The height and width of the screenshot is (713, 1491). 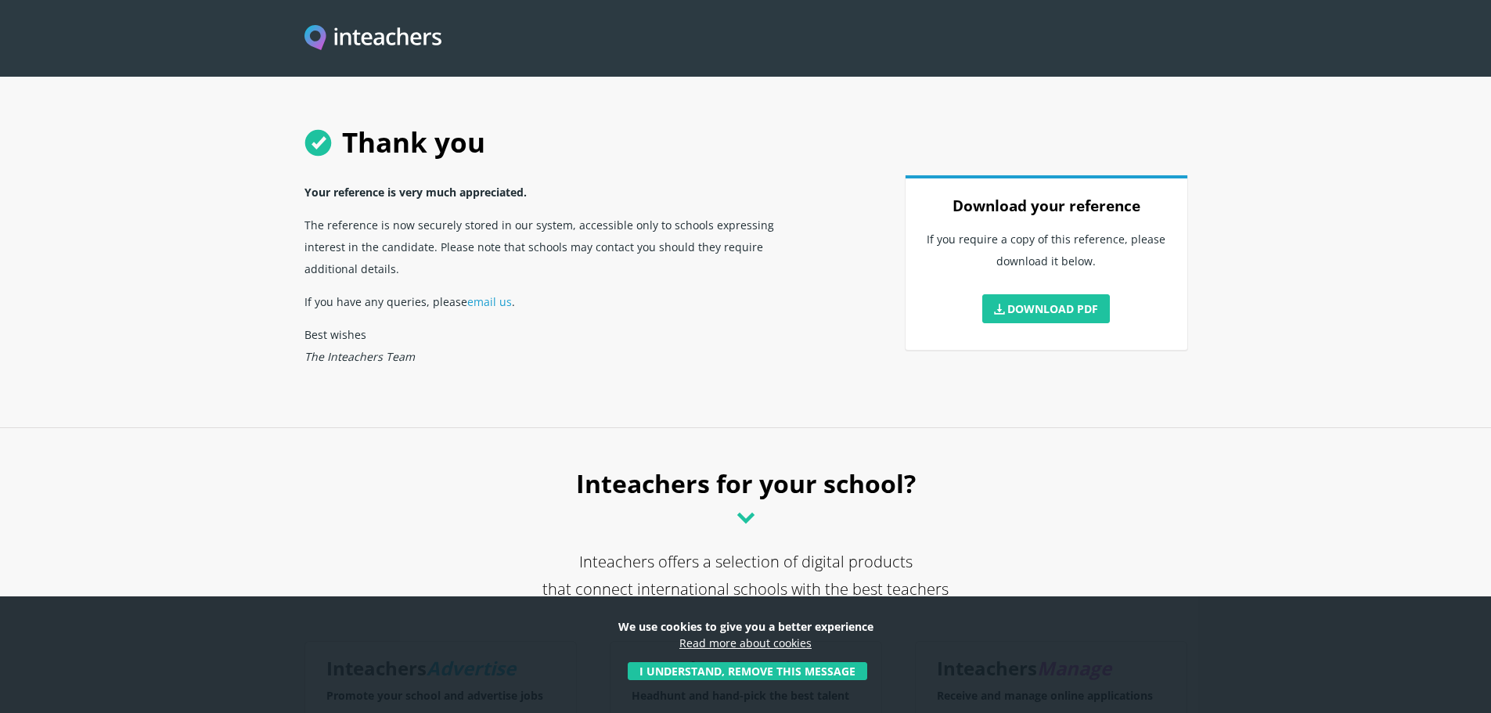 What do you see at coordinates (1047, 308) in the screenshot?
I see `a: Download PDF` at bounding box center [1047, 308].